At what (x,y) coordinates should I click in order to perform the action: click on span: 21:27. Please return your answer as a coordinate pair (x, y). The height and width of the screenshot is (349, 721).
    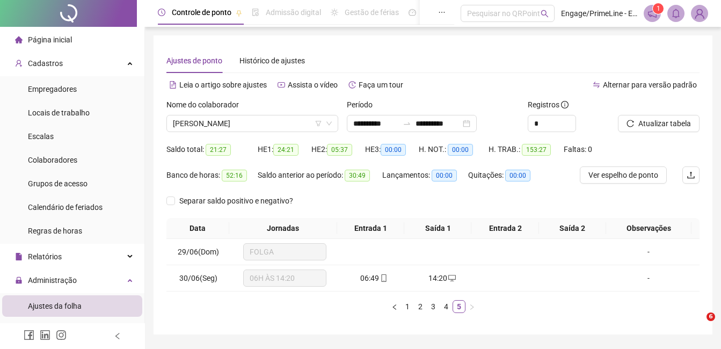
    Looking at the image, I should click on (218, 150).